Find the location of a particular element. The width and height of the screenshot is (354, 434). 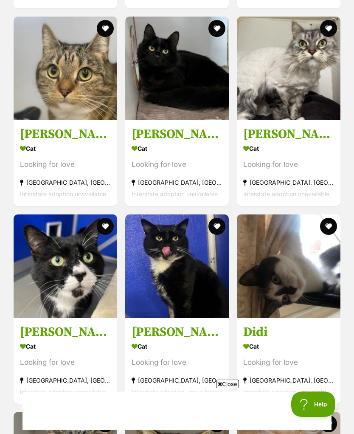

img: Bettina is located at coordinates (289, 68).